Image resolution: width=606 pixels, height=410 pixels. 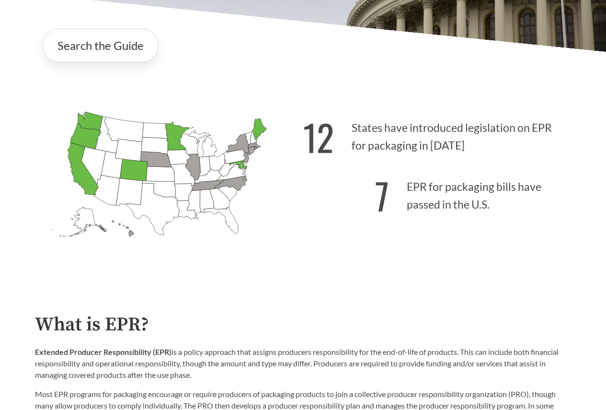 I want to click on p: is a policy approach that assigns producers responsibility for the end-of-life of products. This ..., so click(x=303, y=363).